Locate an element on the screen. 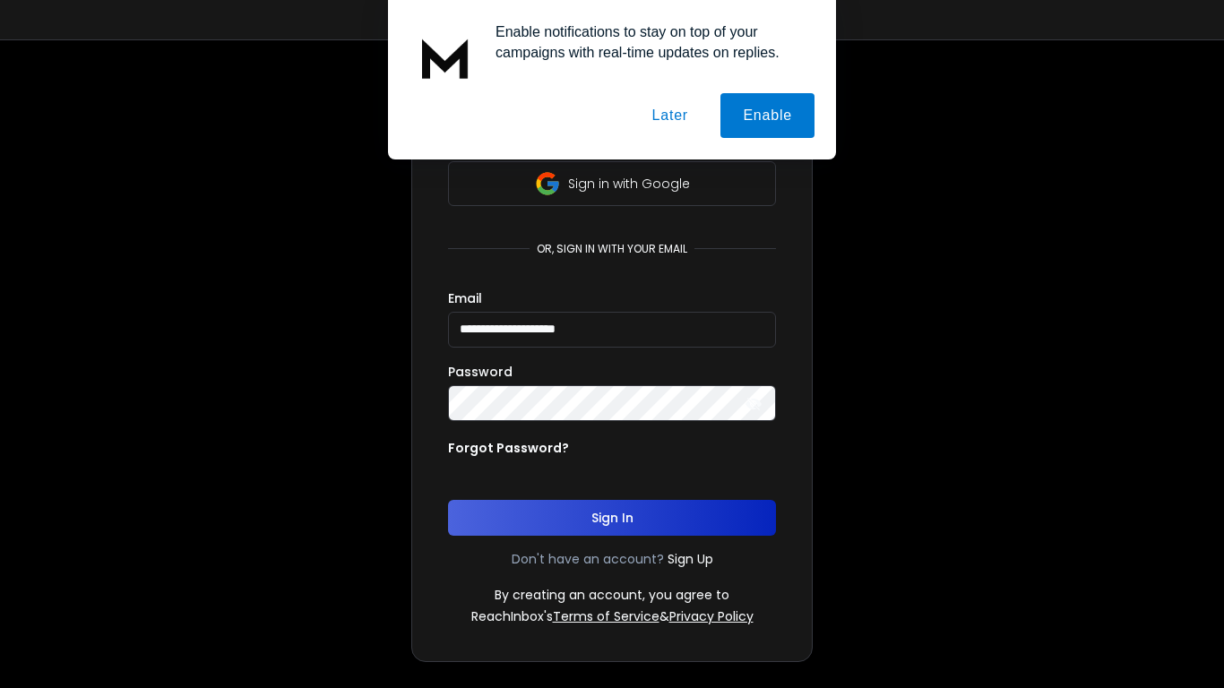  p: Sign in with Google is located at coordinates (629, 184).